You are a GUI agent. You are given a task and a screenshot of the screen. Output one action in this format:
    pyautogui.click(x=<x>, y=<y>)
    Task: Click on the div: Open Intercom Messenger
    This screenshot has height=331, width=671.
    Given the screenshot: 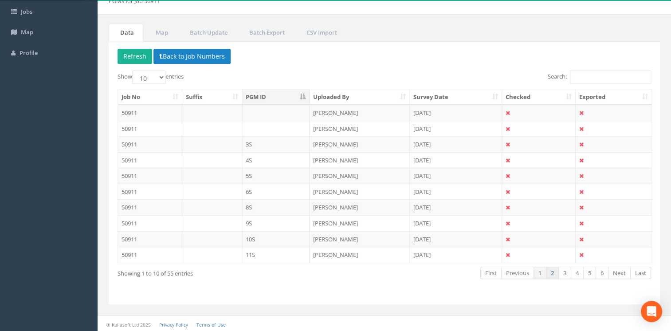 What is the action you would take?
    pyautogui.click(x=652, y=311)
    